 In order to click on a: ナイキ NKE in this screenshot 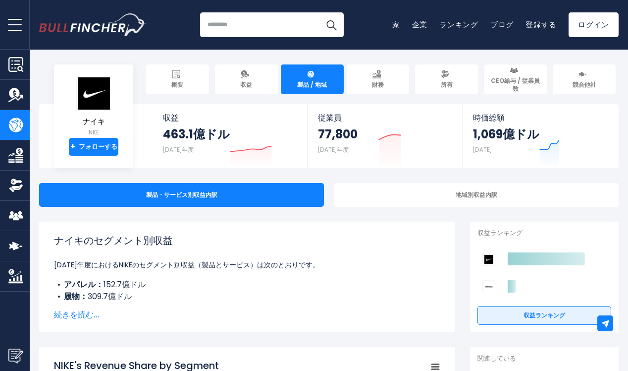, I will do `click(94, 107)`.